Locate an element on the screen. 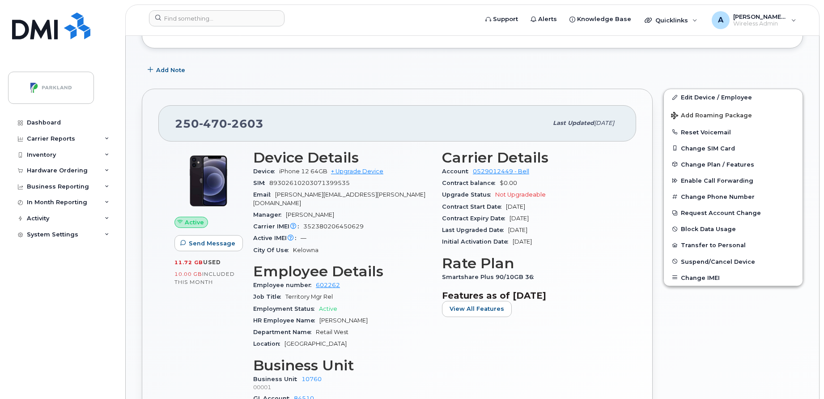 This screenshot has width=824, height=399. span: Contract Expiry Date is located at coordinates (476, 218).